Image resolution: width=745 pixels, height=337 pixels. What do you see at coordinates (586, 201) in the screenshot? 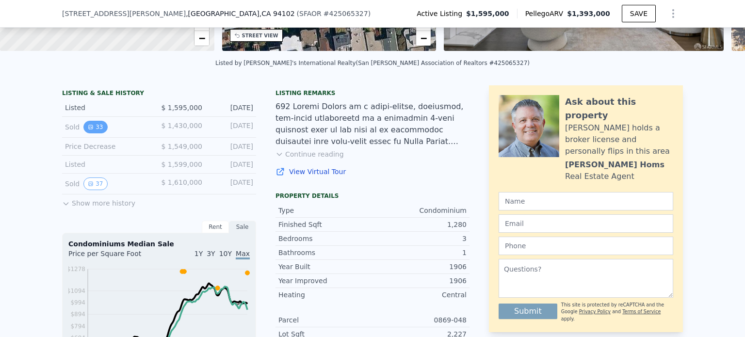
I see `input: Name` at bounding box center [586, 201].